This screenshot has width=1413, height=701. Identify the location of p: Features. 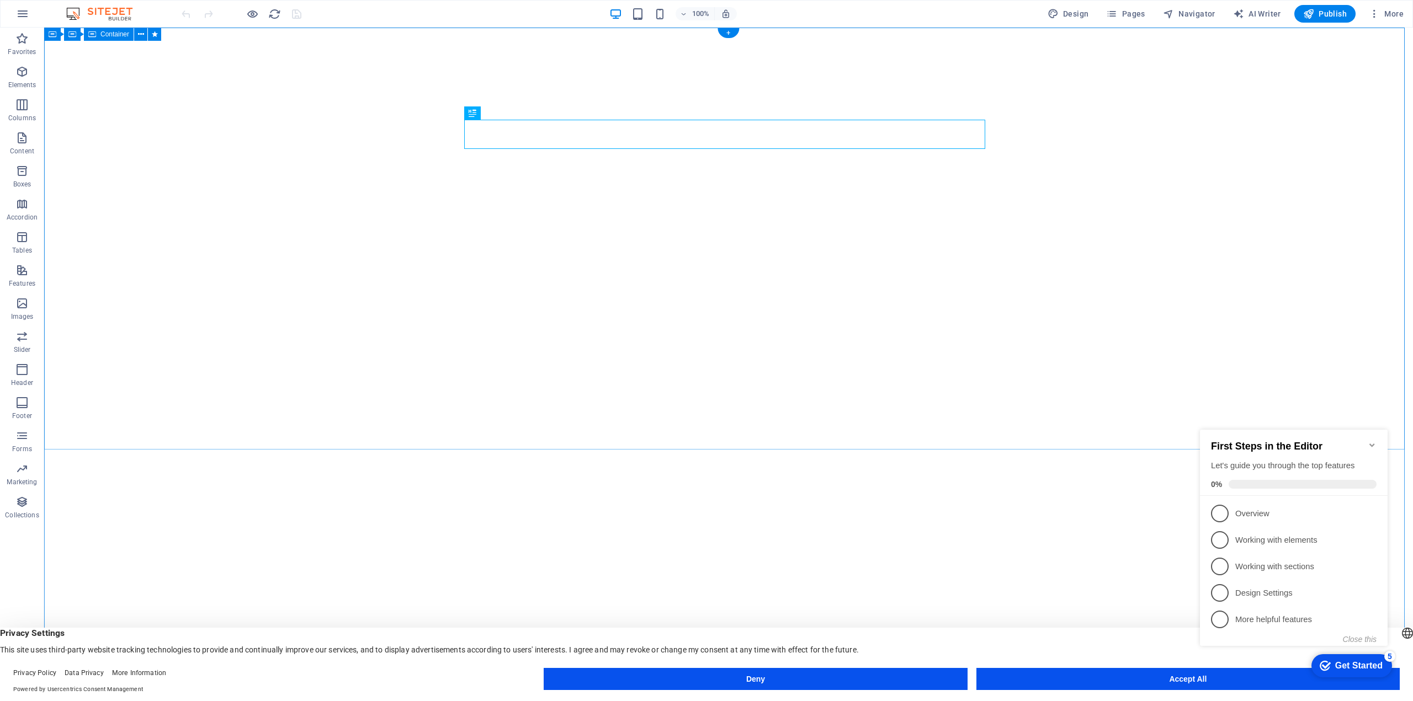
(22, 284).